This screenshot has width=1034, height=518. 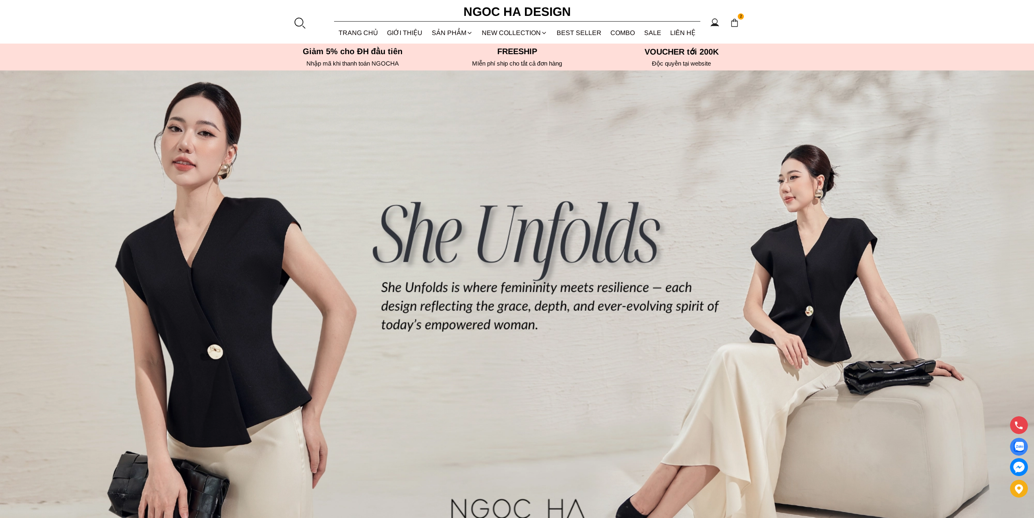 What do you see at coordinates (352, 51) in the screenshot?
I see `font: Giảm 5% cho ĐH đầu tiên` at bounding box center [352, 51].